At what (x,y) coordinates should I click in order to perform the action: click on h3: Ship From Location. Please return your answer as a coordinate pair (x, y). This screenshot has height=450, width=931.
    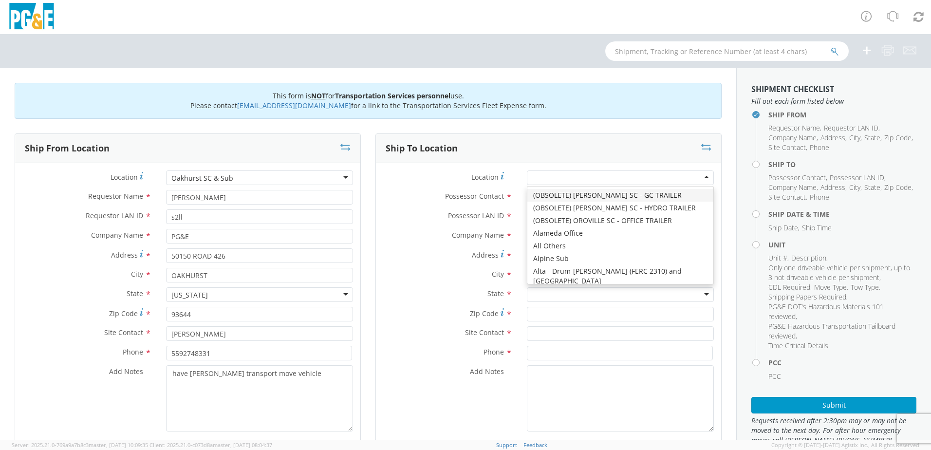
    Looking at the image, I should click on (67, 148).